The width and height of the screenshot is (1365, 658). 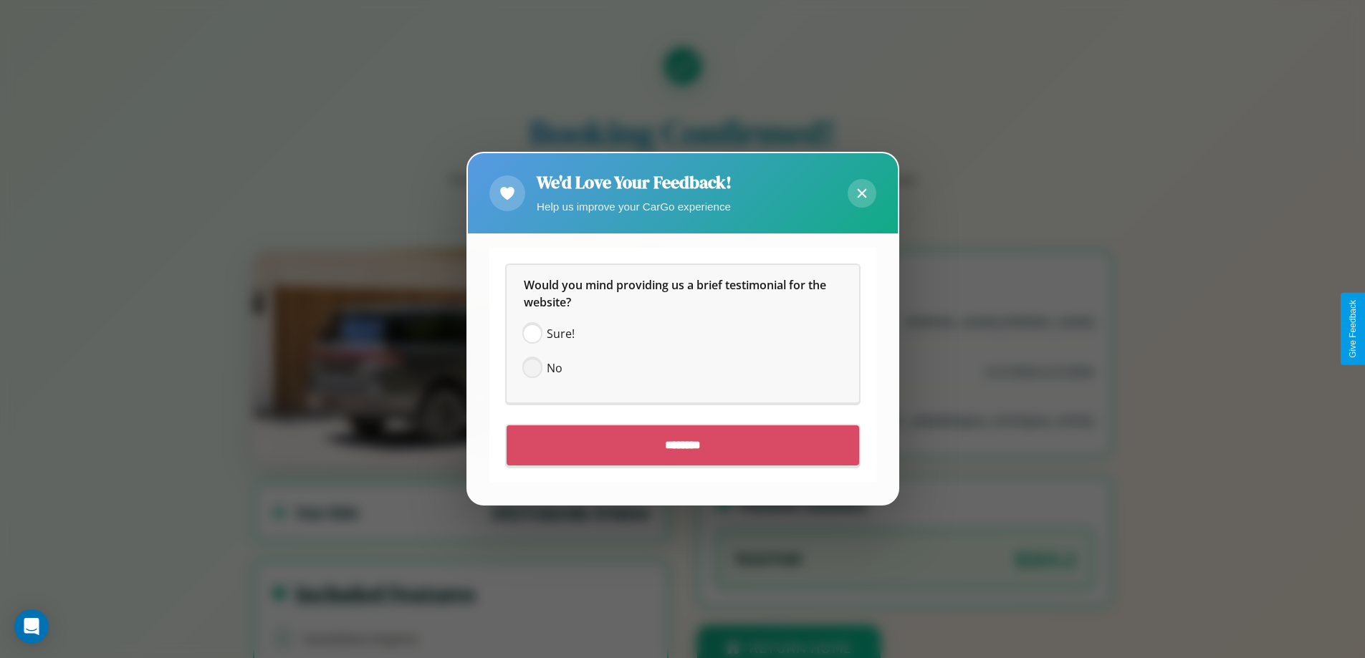 What do you see at coordinates (1353, 329) in the screenshot?
I see `div: Give Feedback` at bounding box center [1353, 329].